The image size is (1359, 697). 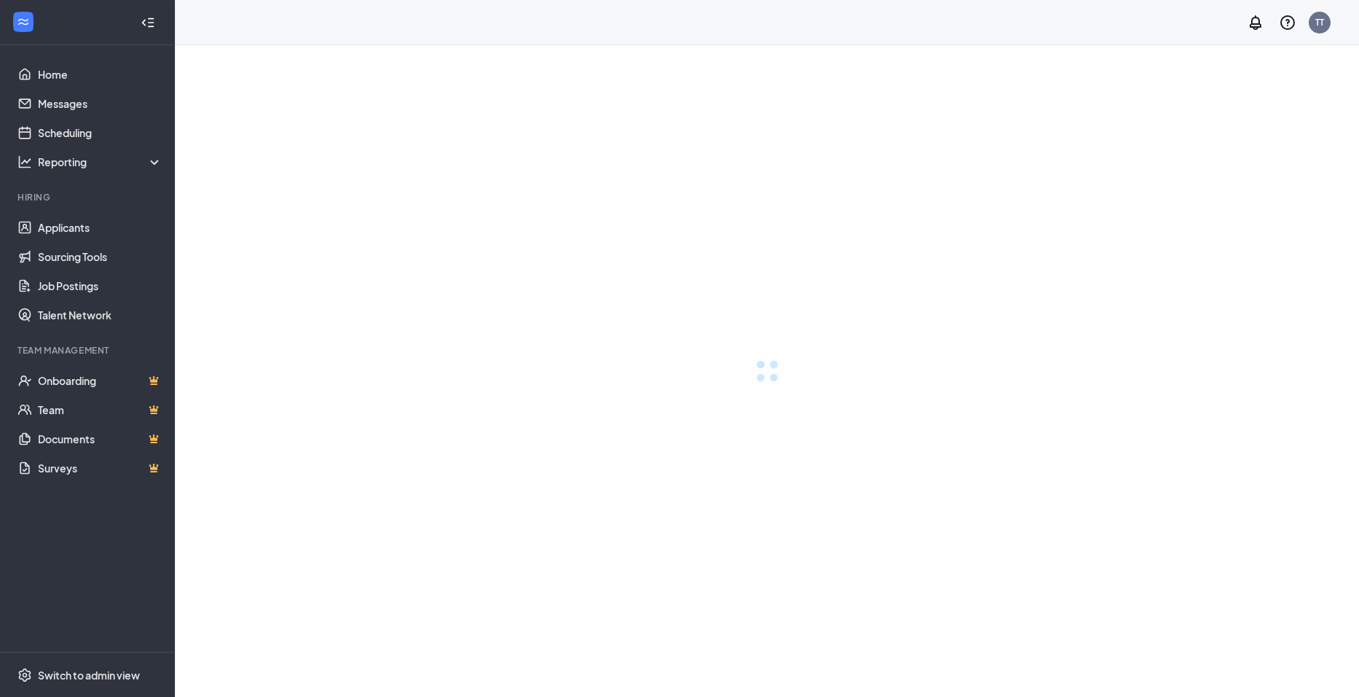 I want to click on svg: WorkstreamLogo, so click(x=23, y=22).